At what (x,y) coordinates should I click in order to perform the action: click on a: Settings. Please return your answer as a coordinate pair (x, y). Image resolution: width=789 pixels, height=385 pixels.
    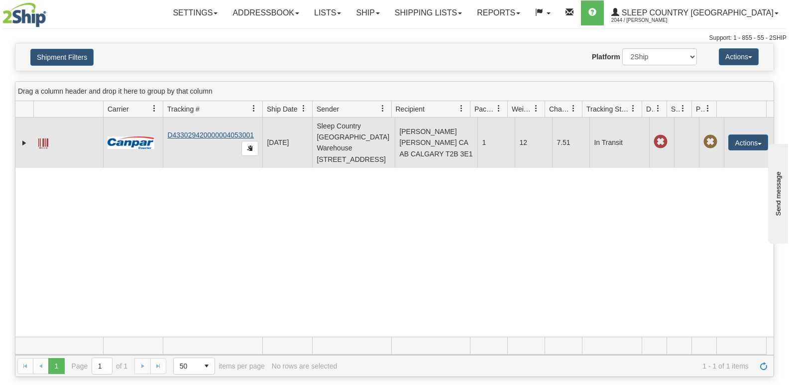
    Looking at the image, I should click on (195, 13).